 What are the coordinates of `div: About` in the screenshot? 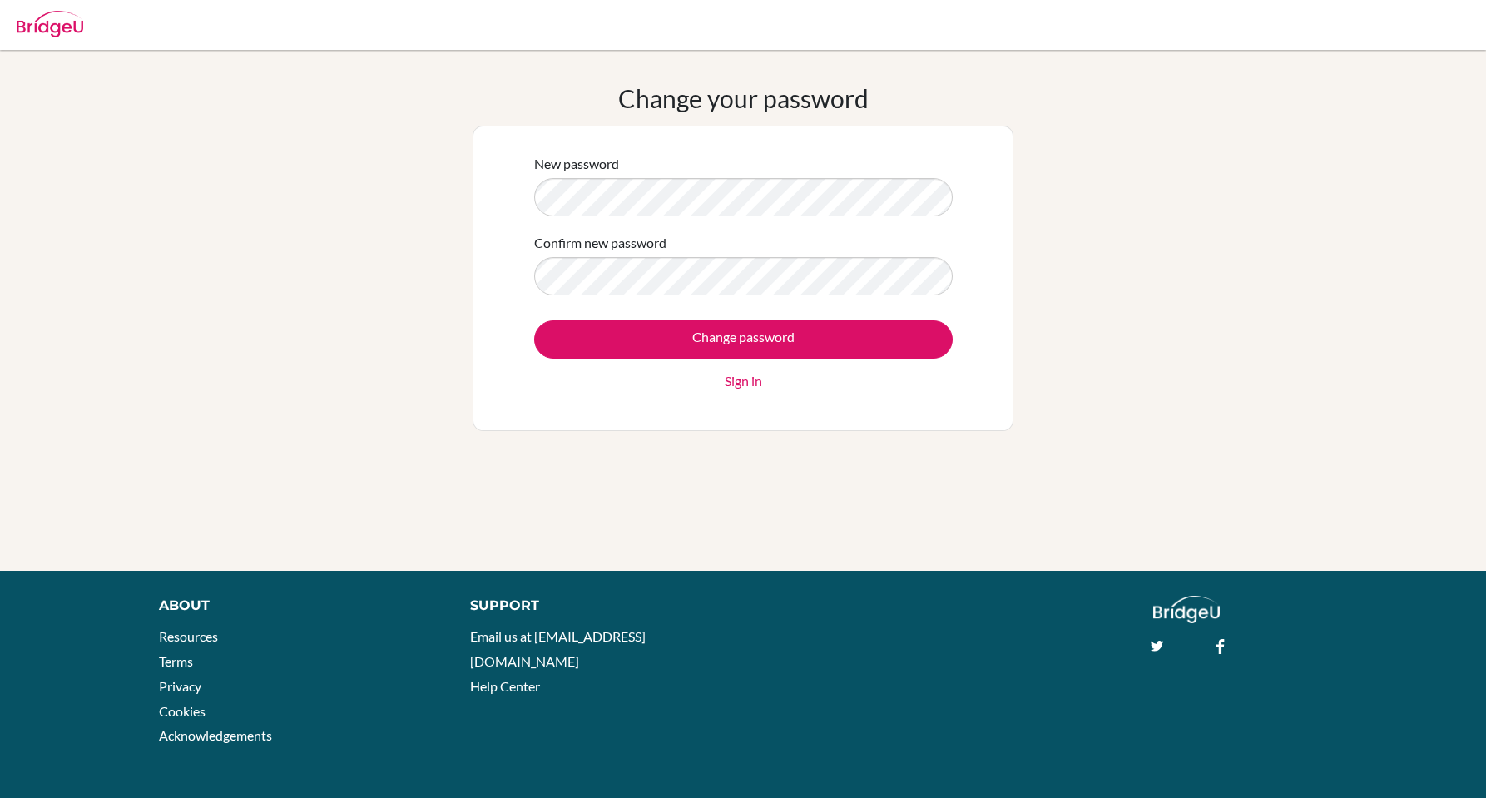 It's located at (295, 606).